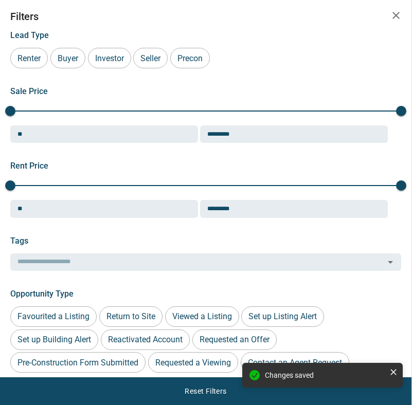 This screenshot has width=412, height=405. I want to click on span: Renter, so click(29, 58).